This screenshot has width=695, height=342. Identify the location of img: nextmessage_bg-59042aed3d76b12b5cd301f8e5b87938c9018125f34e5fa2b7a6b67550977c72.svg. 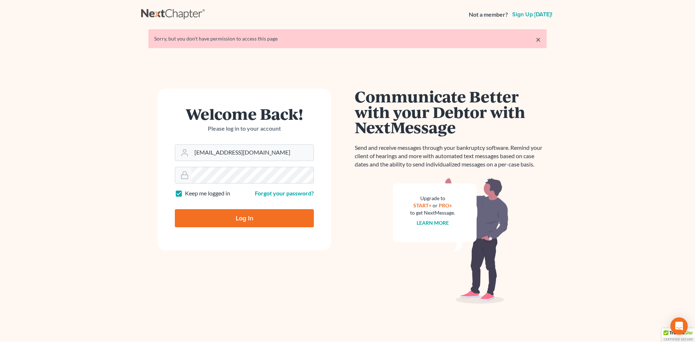
(451, 241).